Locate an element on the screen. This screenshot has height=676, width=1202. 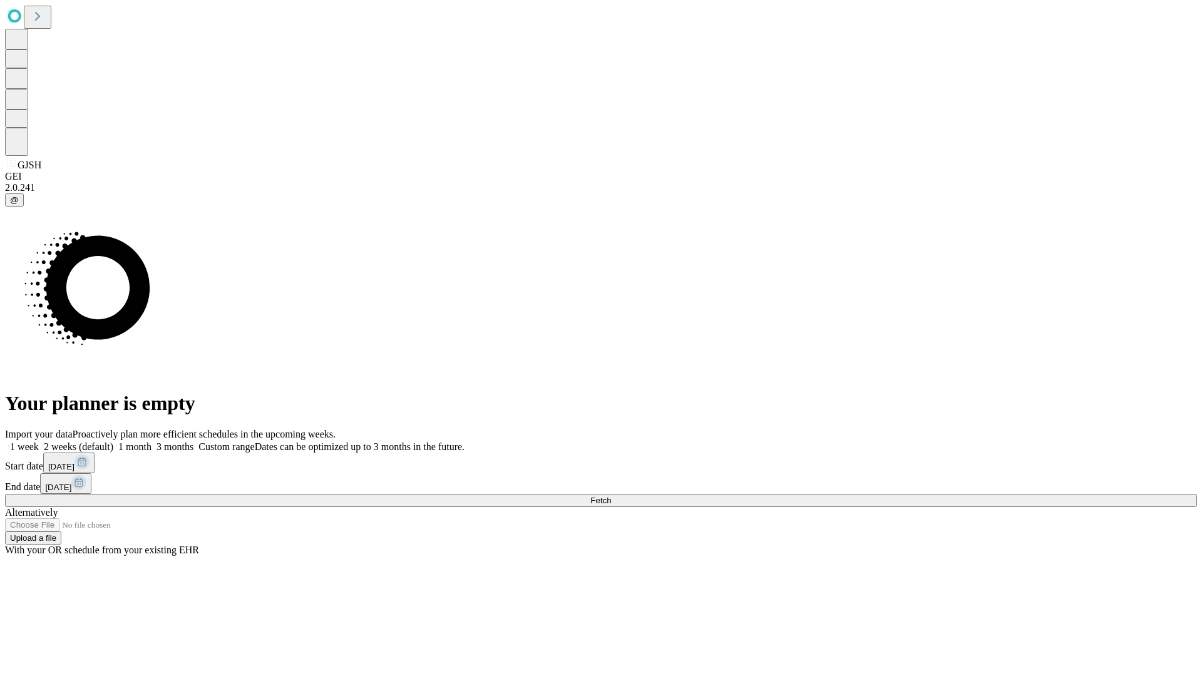
div: 2.0.241 is located at coordinates (601, 188).